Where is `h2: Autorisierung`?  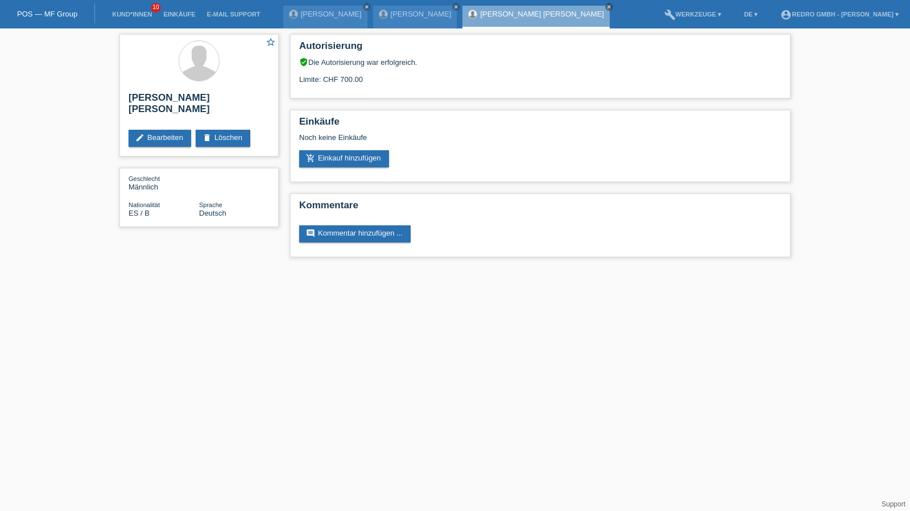 h2: Autorisierung is located at coordinates (540, 49).